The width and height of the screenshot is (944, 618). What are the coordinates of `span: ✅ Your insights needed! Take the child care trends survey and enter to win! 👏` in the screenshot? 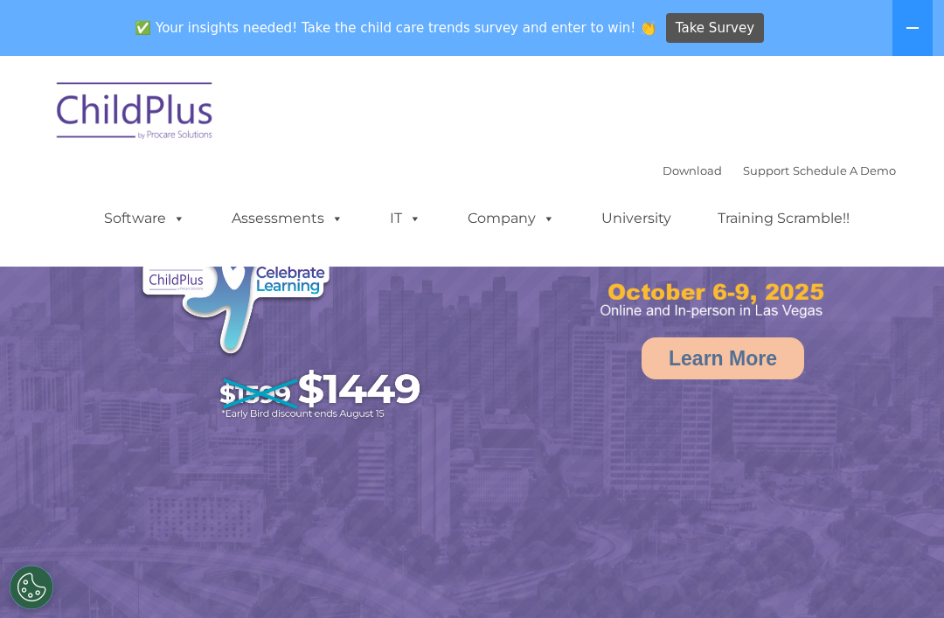 It's located at (396, 28).